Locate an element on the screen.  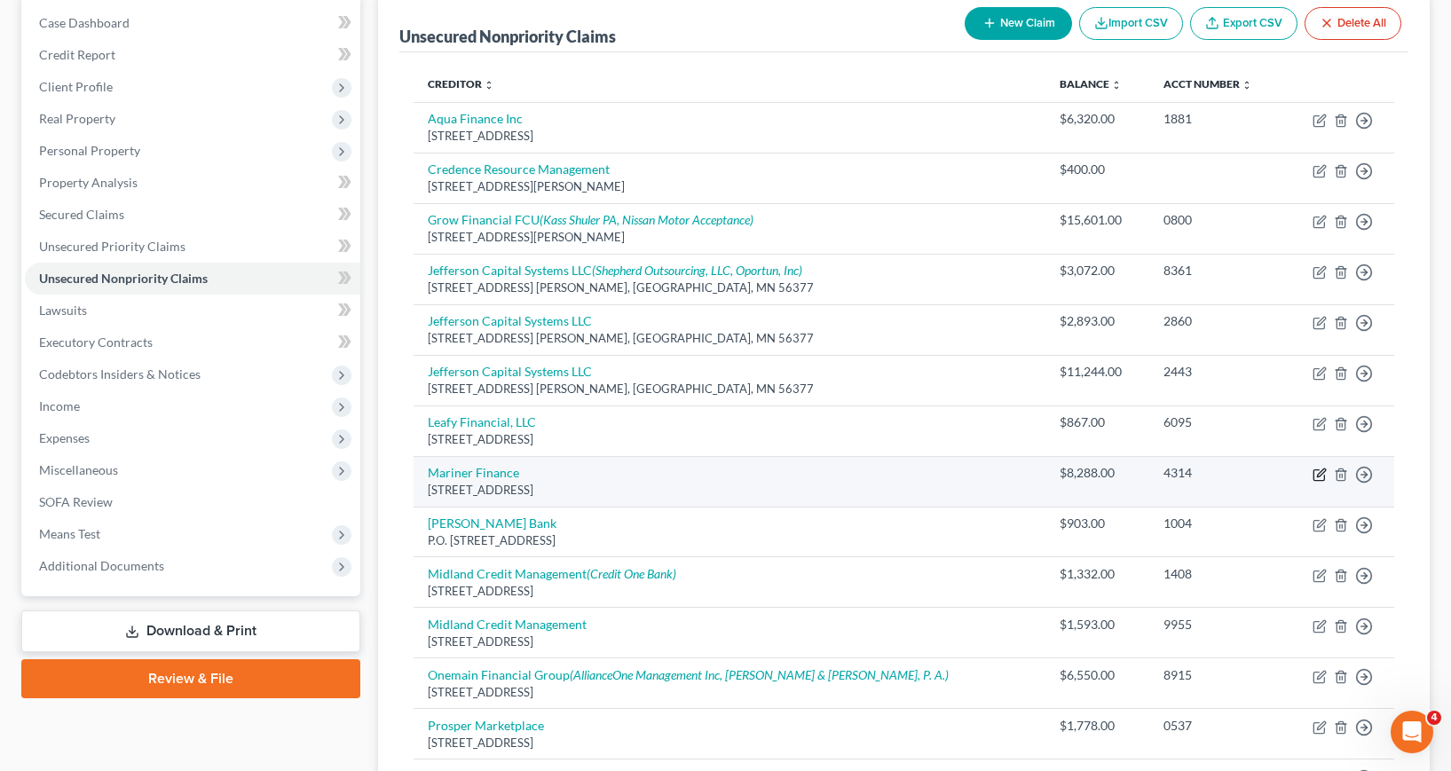
div: $11,244.00 is located at coordinates (1097, 372).